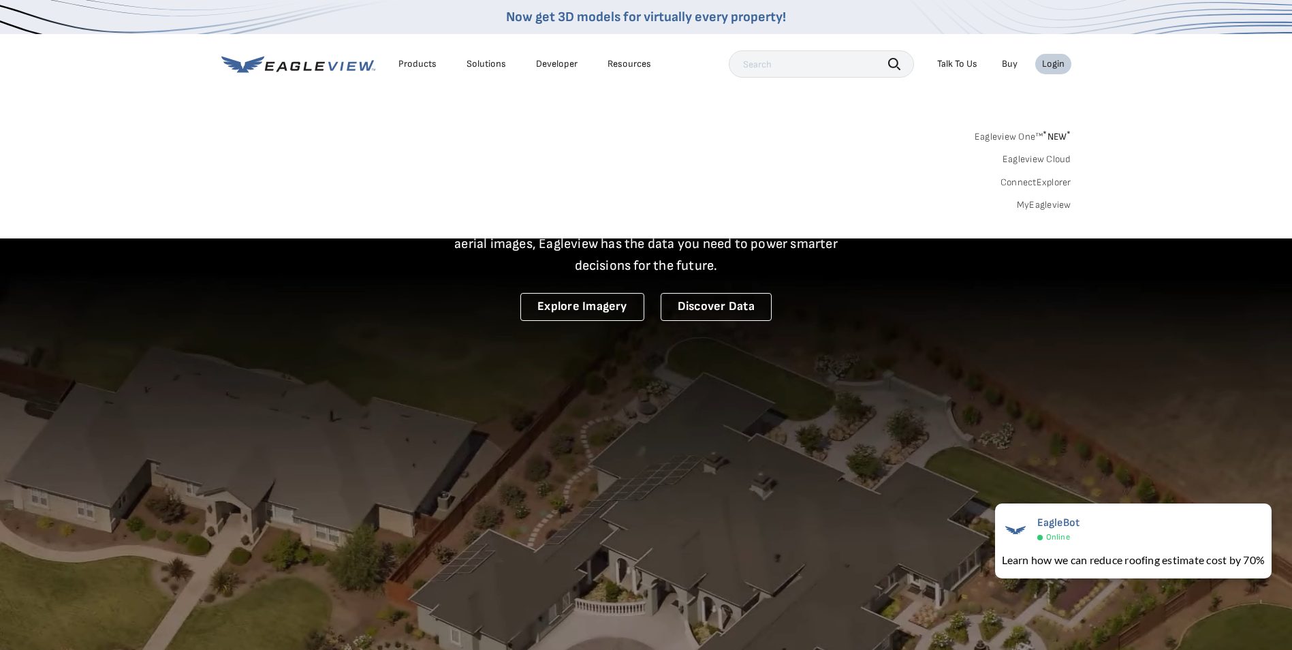  I want to click on img: EagleBot, so click(1015, 530).